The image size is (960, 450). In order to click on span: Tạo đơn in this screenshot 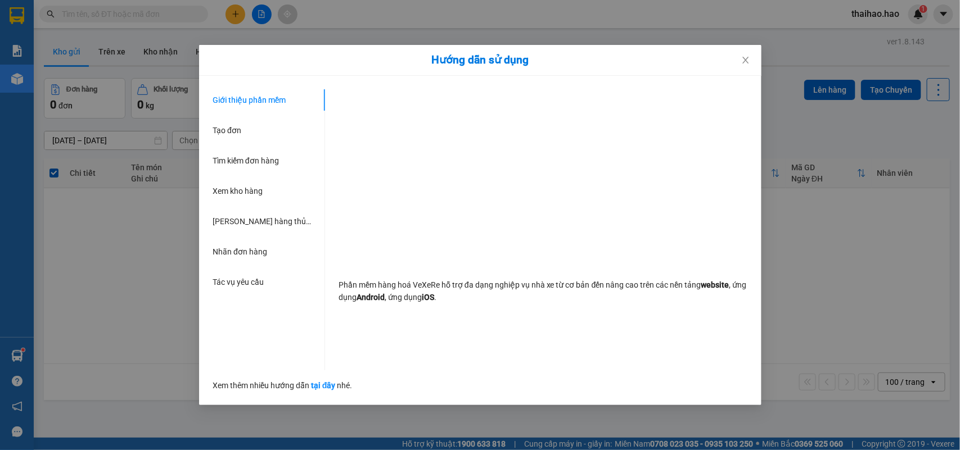, I will do `click(227, 130)`.